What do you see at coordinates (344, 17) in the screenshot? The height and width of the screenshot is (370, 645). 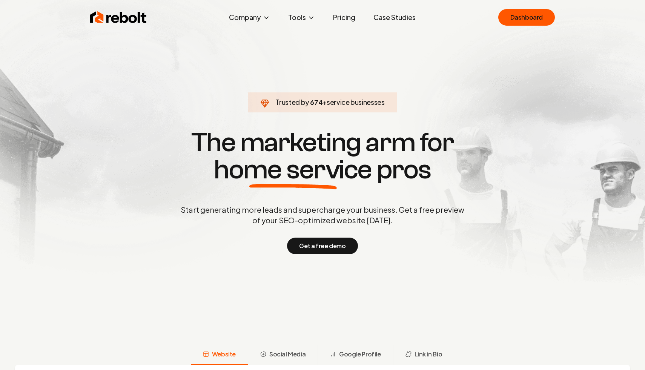 I see `a: Pricing` at bounding box center [344, 17].